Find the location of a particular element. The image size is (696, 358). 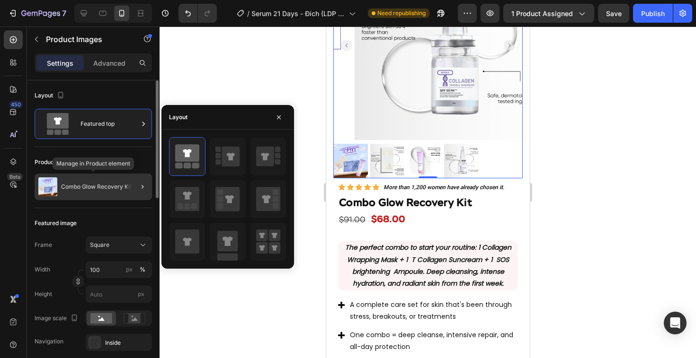

button: Carousel Back Arrow is located at coordinates (20, 19).